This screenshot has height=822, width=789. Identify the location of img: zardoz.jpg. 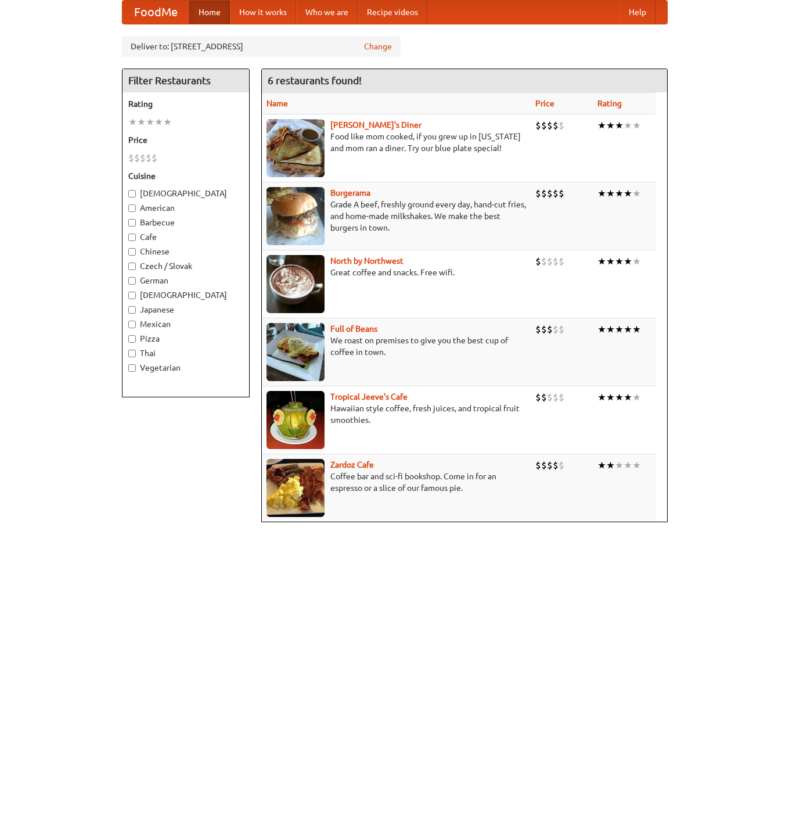
(296, 488).